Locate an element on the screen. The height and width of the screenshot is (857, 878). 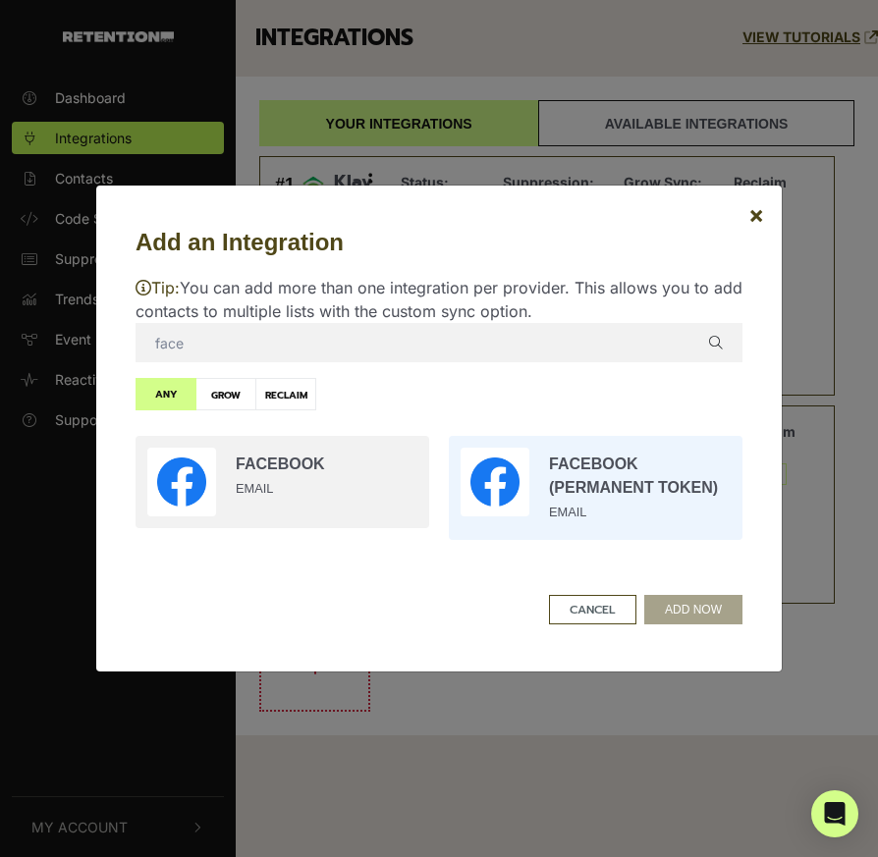
h5: Add an Integration is located at coordinates (439, 243).